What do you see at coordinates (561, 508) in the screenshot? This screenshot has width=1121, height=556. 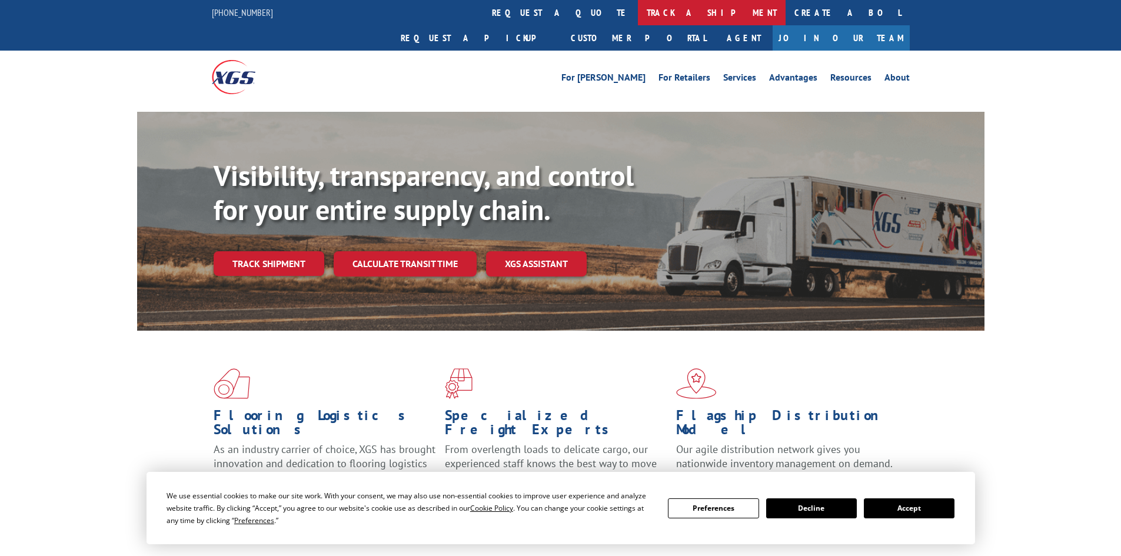 I see `div: Cookie Consent Prompt` at bounding box center [561, 508].